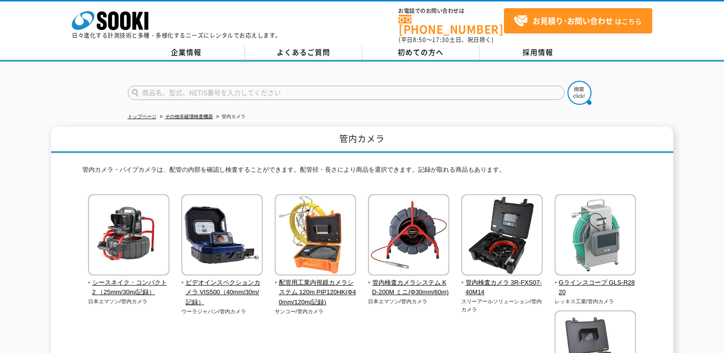 This screenshot has width=724, height=353. Describe the element at coordinates (222, 288) in the screenshot. I see `a: ビデオインスペクションカメラ VIS500（40mm/30m/記録）` at that location.